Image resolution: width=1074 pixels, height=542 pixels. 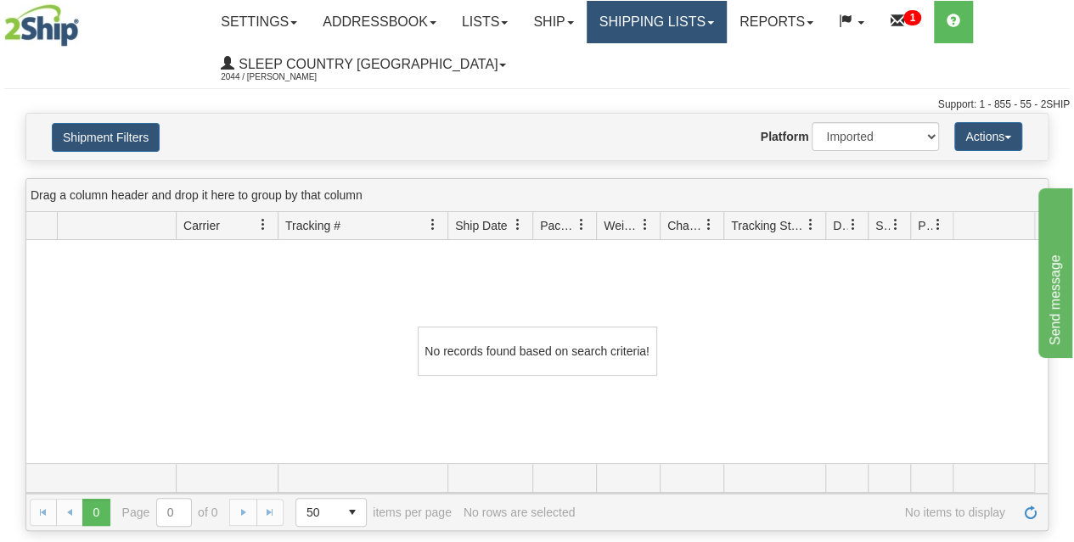 What do you see at coordinates (853, 225) in the screenshot?
I see `a: Delivery Status filter column settings` at bounding box center [853, 225].